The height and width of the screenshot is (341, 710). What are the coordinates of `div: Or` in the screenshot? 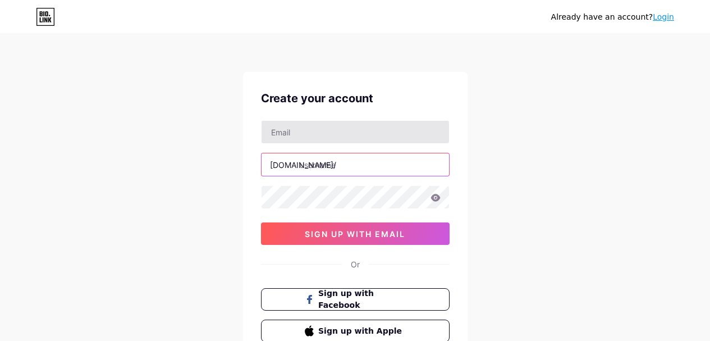 It's located at (355, 264).